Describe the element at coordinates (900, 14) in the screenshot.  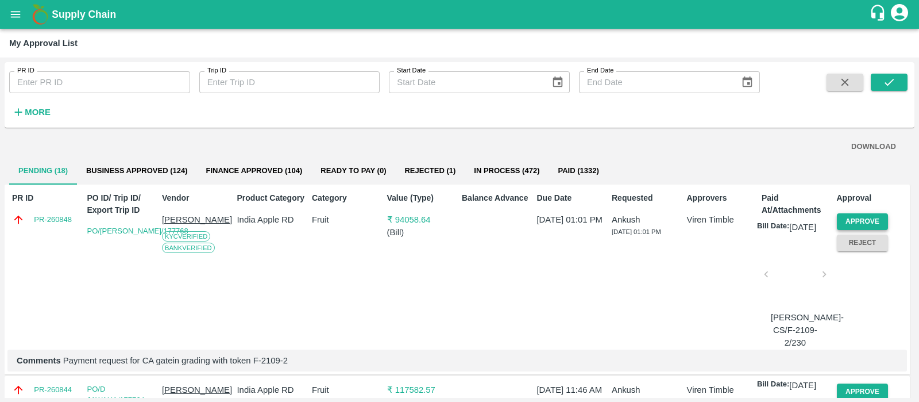
I see `div: account of current user` at that location.